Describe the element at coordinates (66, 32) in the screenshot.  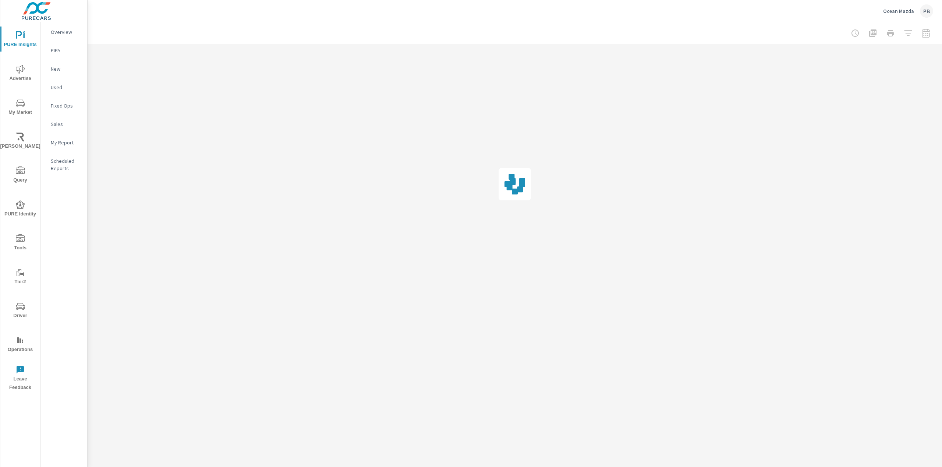
I see `p: Overview` at that location.